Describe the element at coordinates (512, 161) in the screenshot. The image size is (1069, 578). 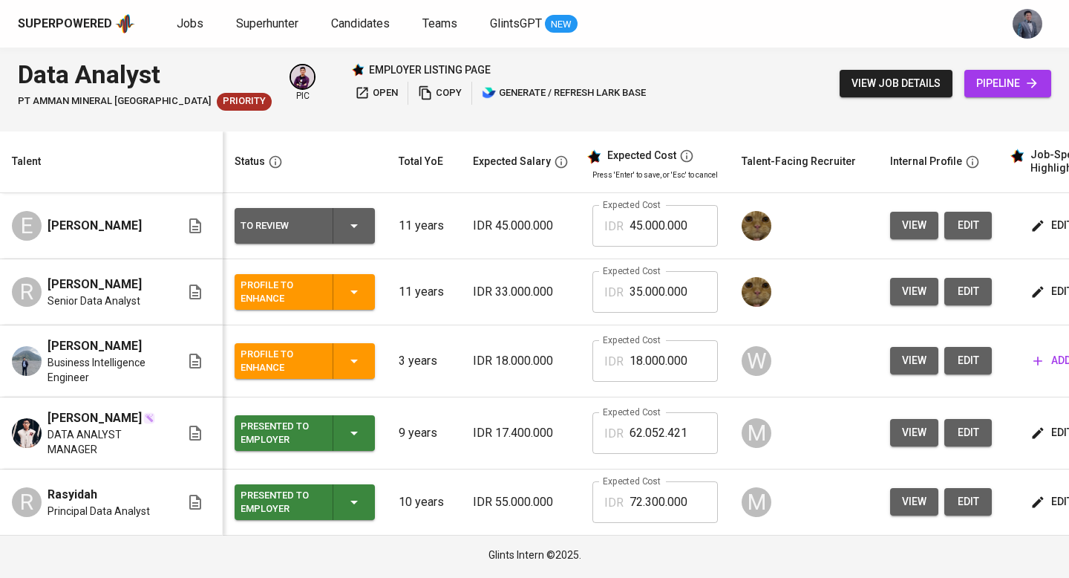
I see `div: Expected Salary` at that location.